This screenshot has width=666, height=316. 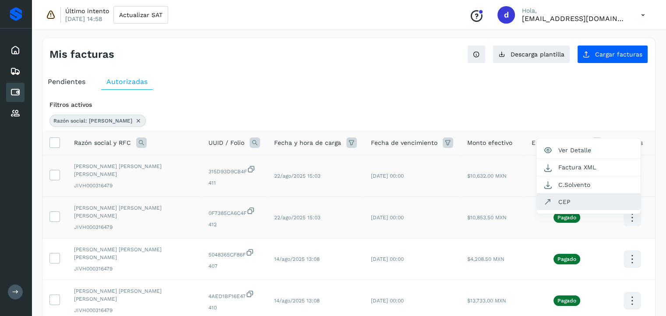 I want to click on div: Cuentas por pagar, so click(x=15, y=92).